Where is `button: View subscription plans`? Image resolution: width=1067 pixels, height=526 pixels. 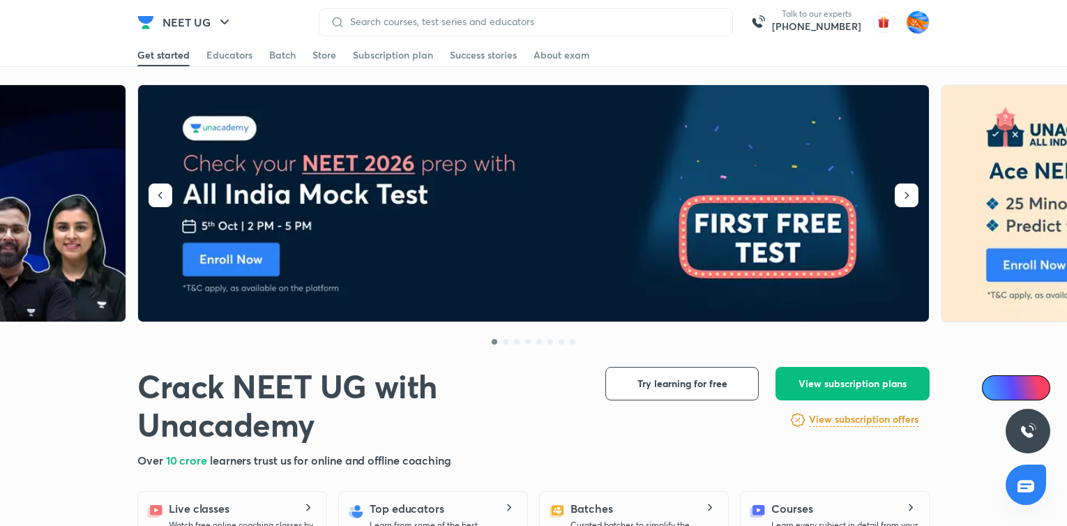
button: View subscription plans is located at coordinates (852, 383).